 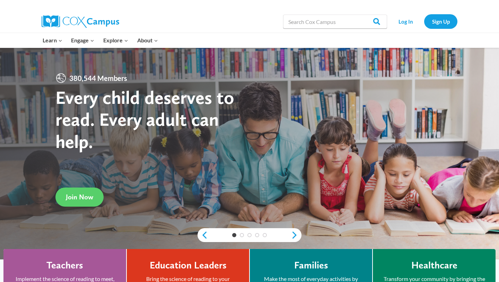 I want to click on img: Cox Campus, so click(x=80, y=21).